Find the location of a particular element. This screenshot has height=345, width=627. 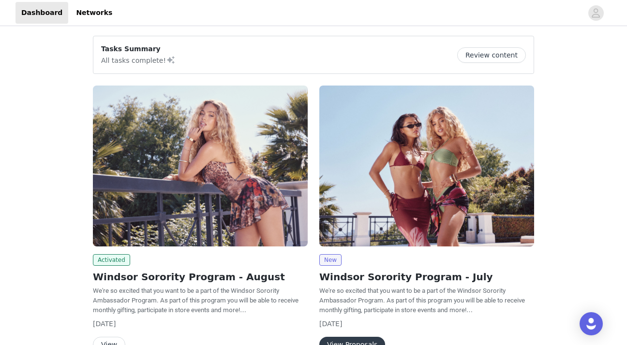

h2: Windsor Sorority Program - August is located at coordinates (200, 277).